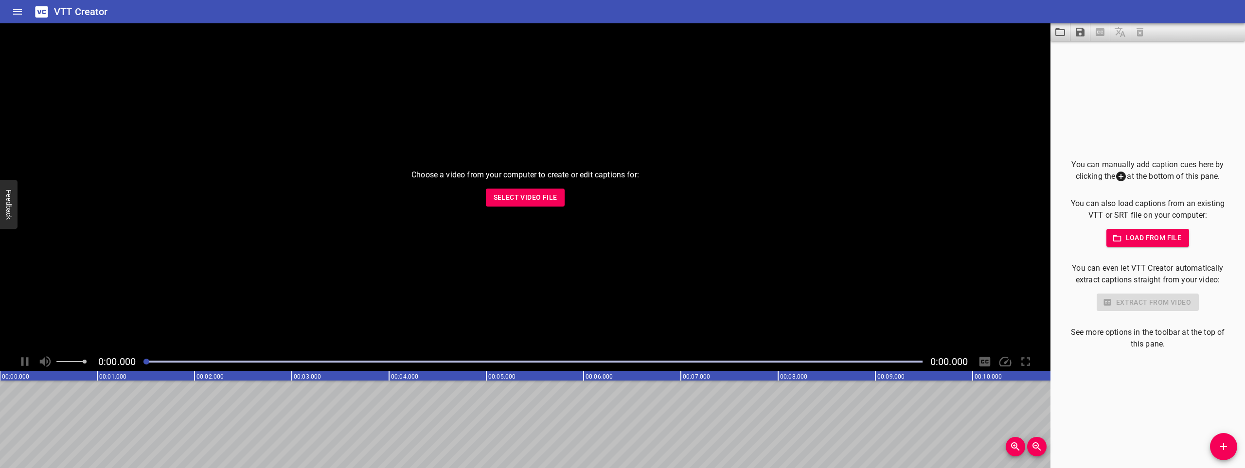 The height and width of the screenshot is (468, 1245). Describe the element at coordinates (210, 377) in the screenshot. I see `text: 00:02.000` at that location.